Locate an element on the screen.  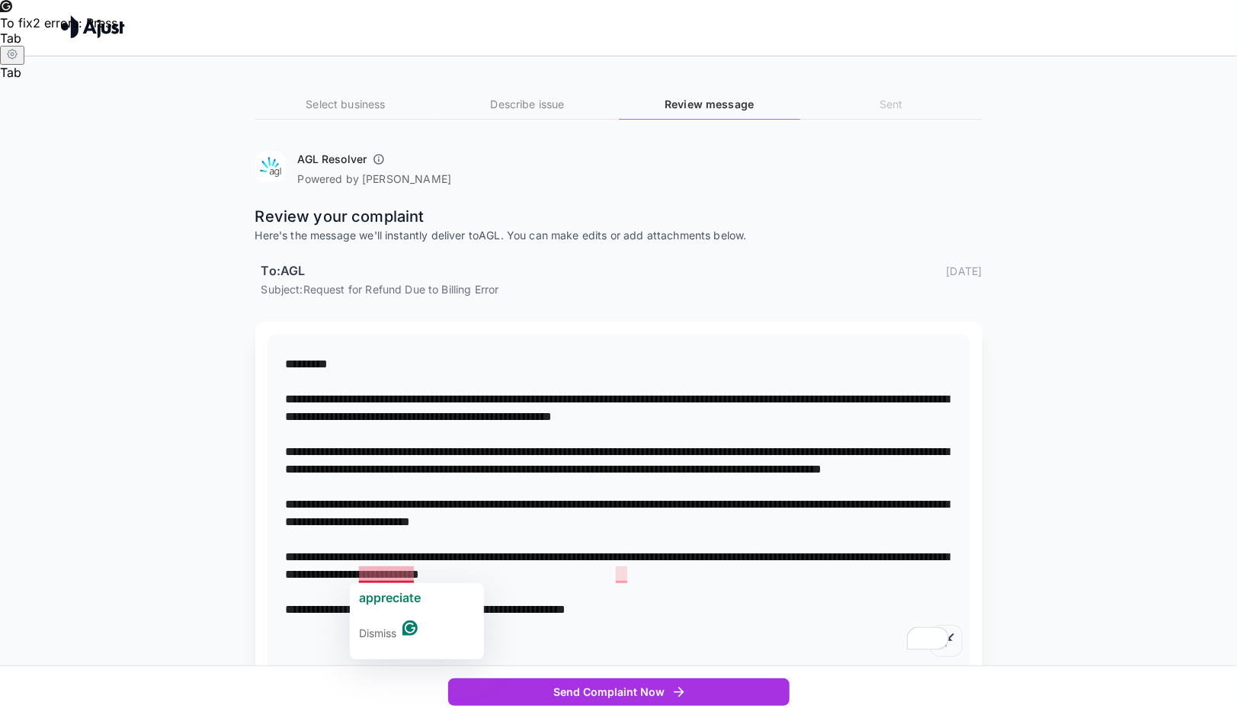
p: Review your complaint is located at coordinates (619, 216).